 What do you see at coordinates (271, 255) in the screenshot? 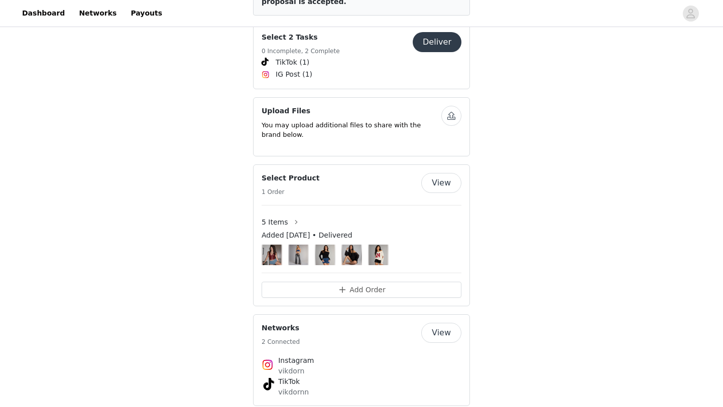
I see `img: Alluring Edge Faux Leather Lace-Up Halter Top` at bounding box center [271, 255].